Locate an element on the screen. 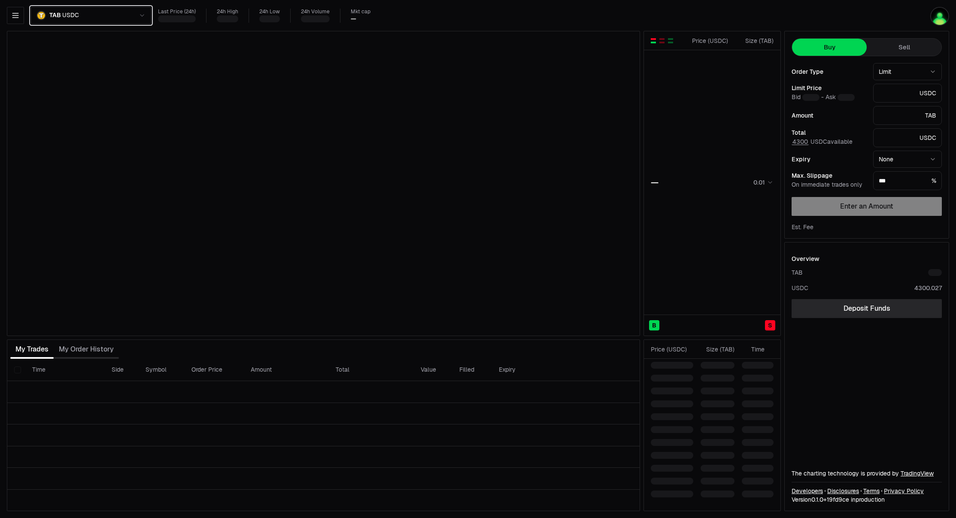 The height and width of the screenshot is (518, 956). div: Amount is located at coordinates (829, 116).